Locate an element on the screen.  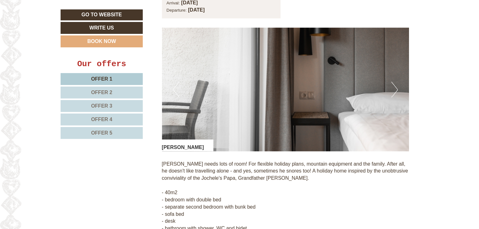
small: Departure: is located at coordinates (177, 10).